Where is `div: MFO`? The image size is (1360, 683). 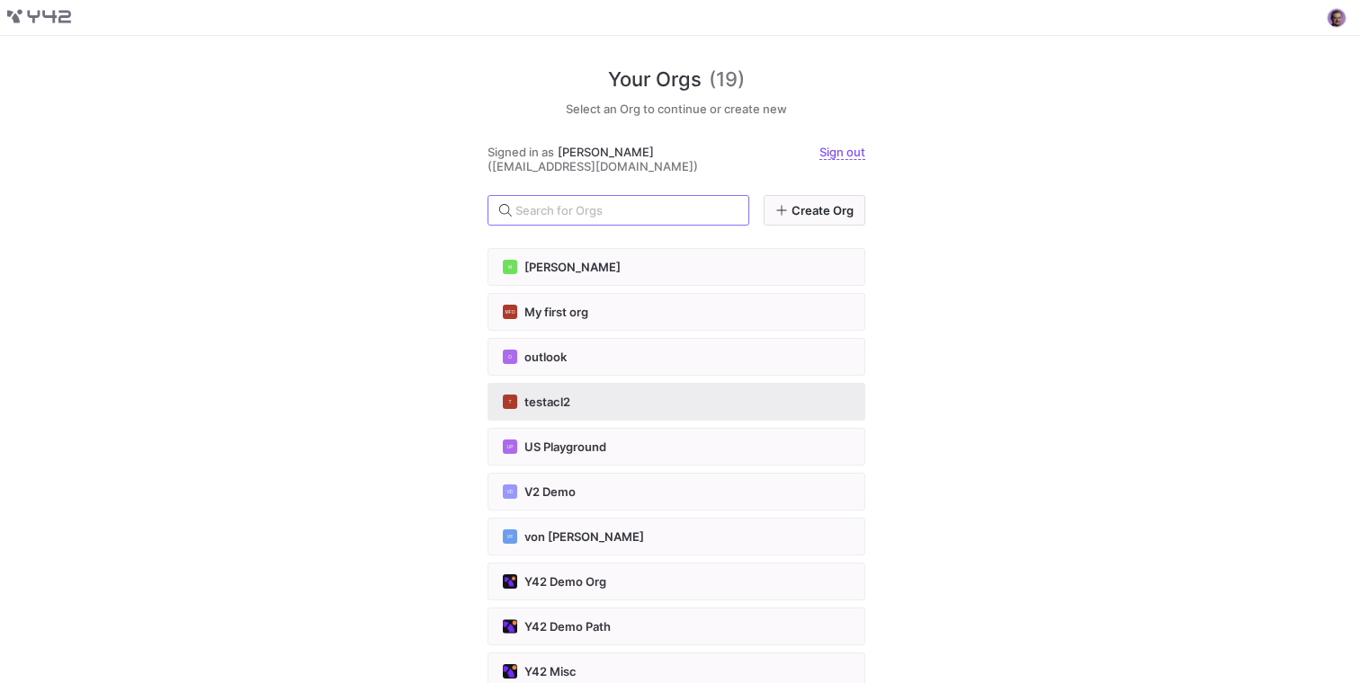
div: MFO is located at coordinates (510, 312).